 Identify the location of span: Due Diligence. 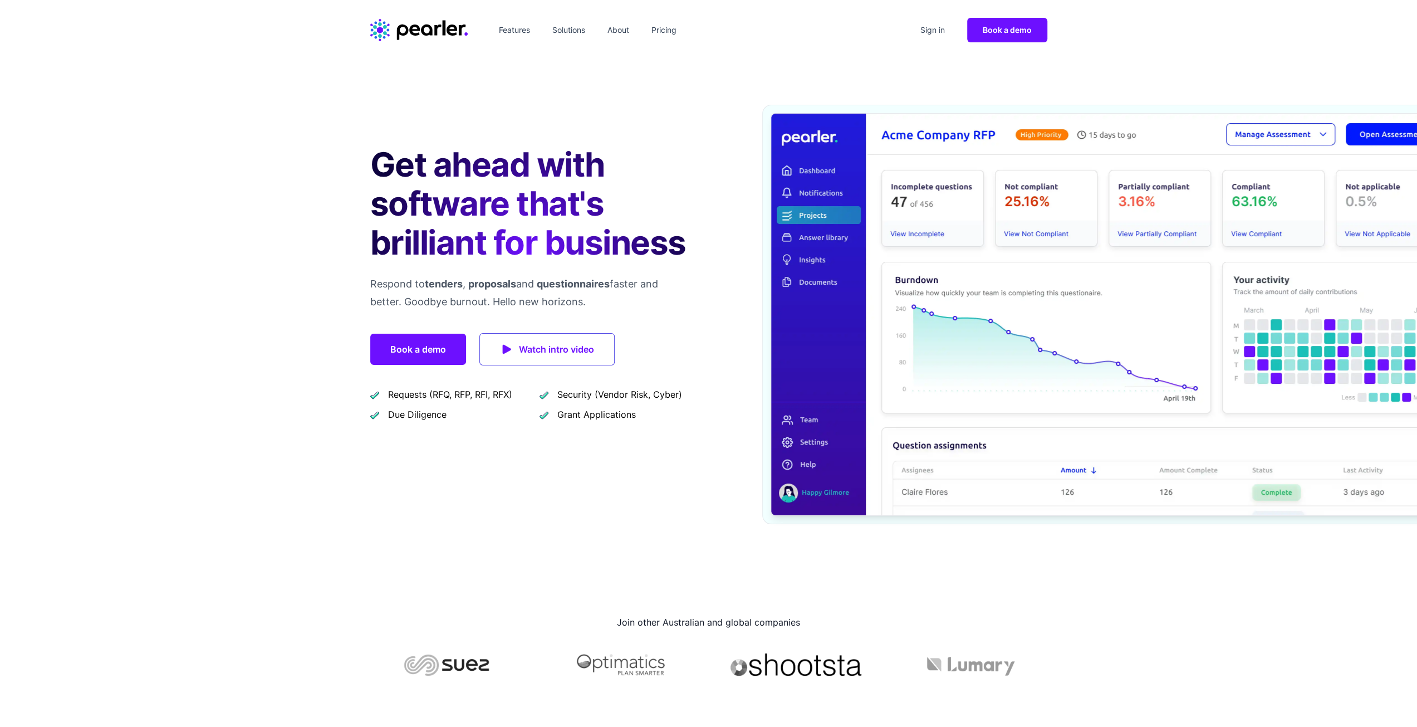
(417, 414).